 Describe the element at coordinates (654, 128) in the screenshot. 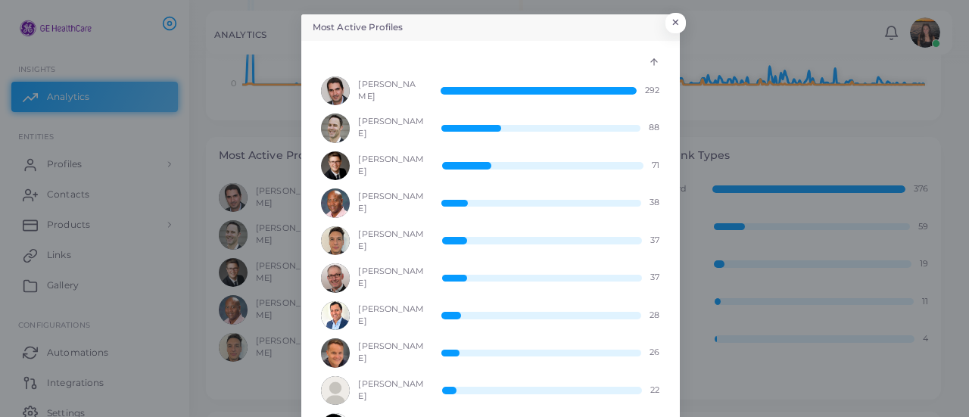

I see `span: 88` at that location.